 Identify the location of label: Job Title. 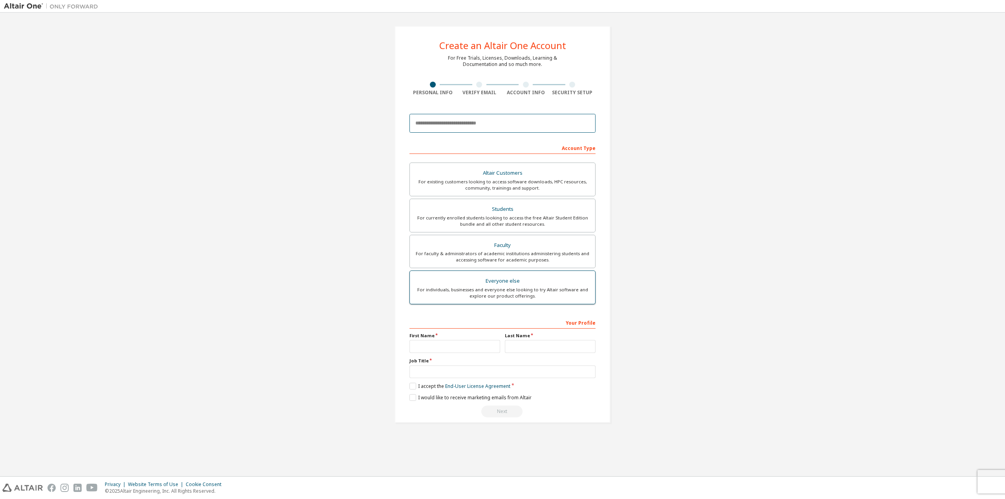
(503, 361).